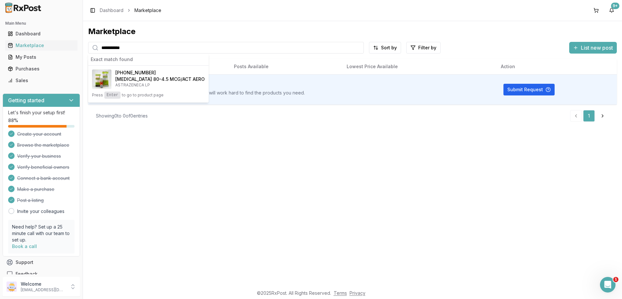  What do you see at coordinates (98, 95) in the screenshot?
I see `span: Press` at bounding box center [98, 95].